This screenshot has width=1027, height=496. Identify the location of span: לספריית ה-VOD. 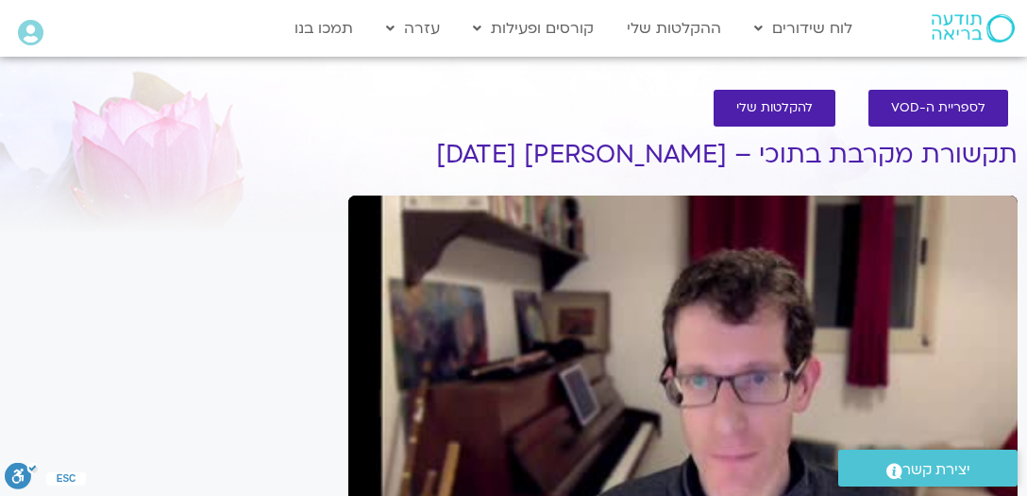
(938, 108).